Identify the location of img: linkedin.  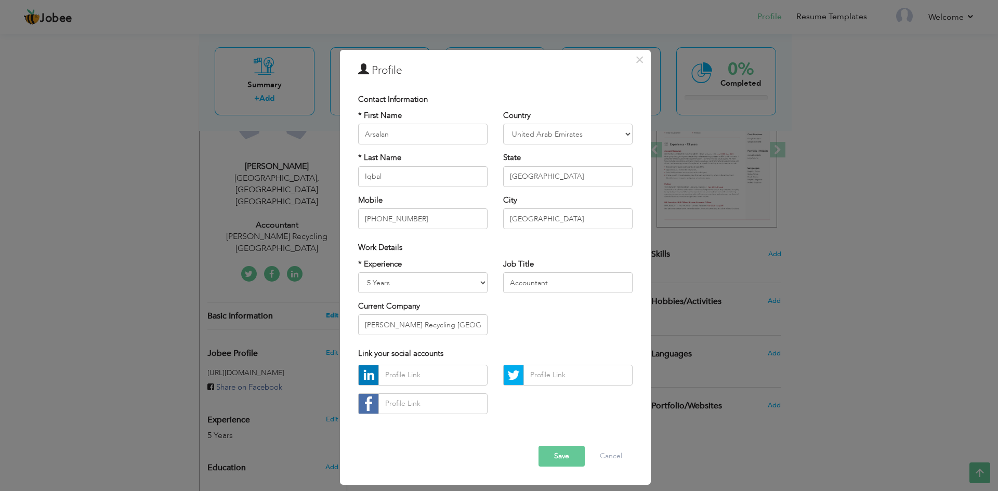
(368, 375).